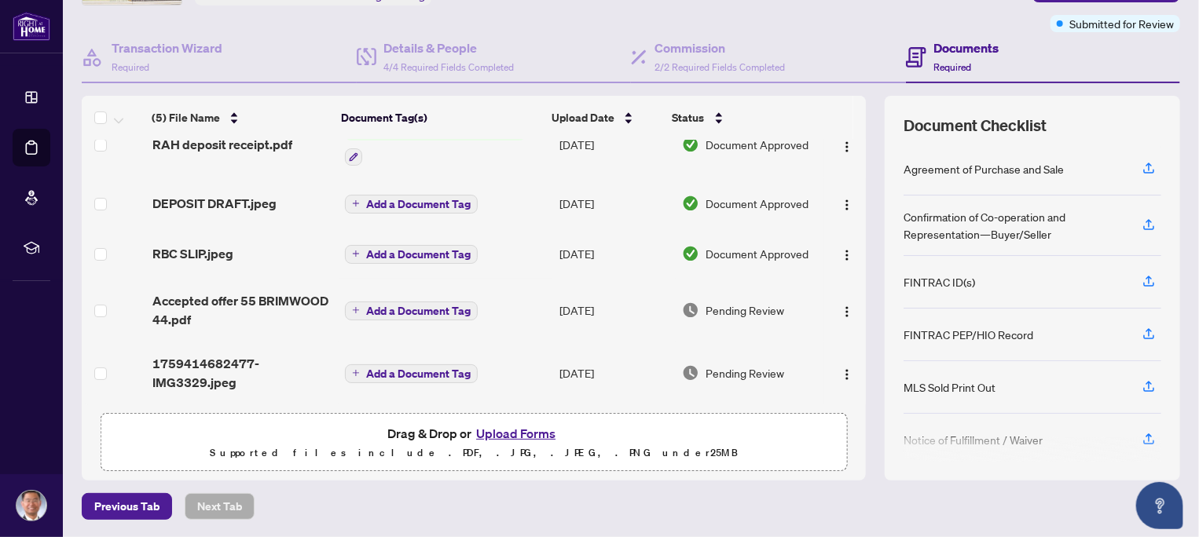  I want to click on span: Accepted offer 55 BRIMWOOD 44.pdf, so click(242, 310).